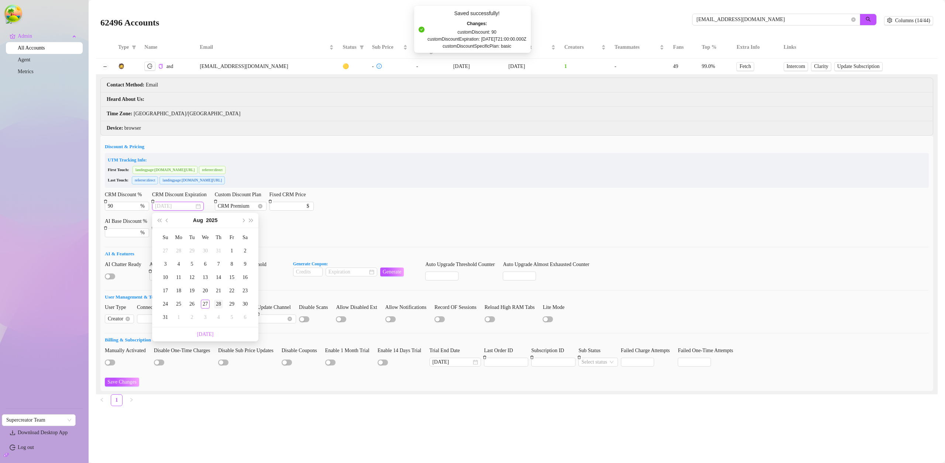 This screenshot has width=945, height=463. What do you see at coordinates (118, 180) in the screenshot?
I see `span: Last Touch:` at bounding box center [118, 180].